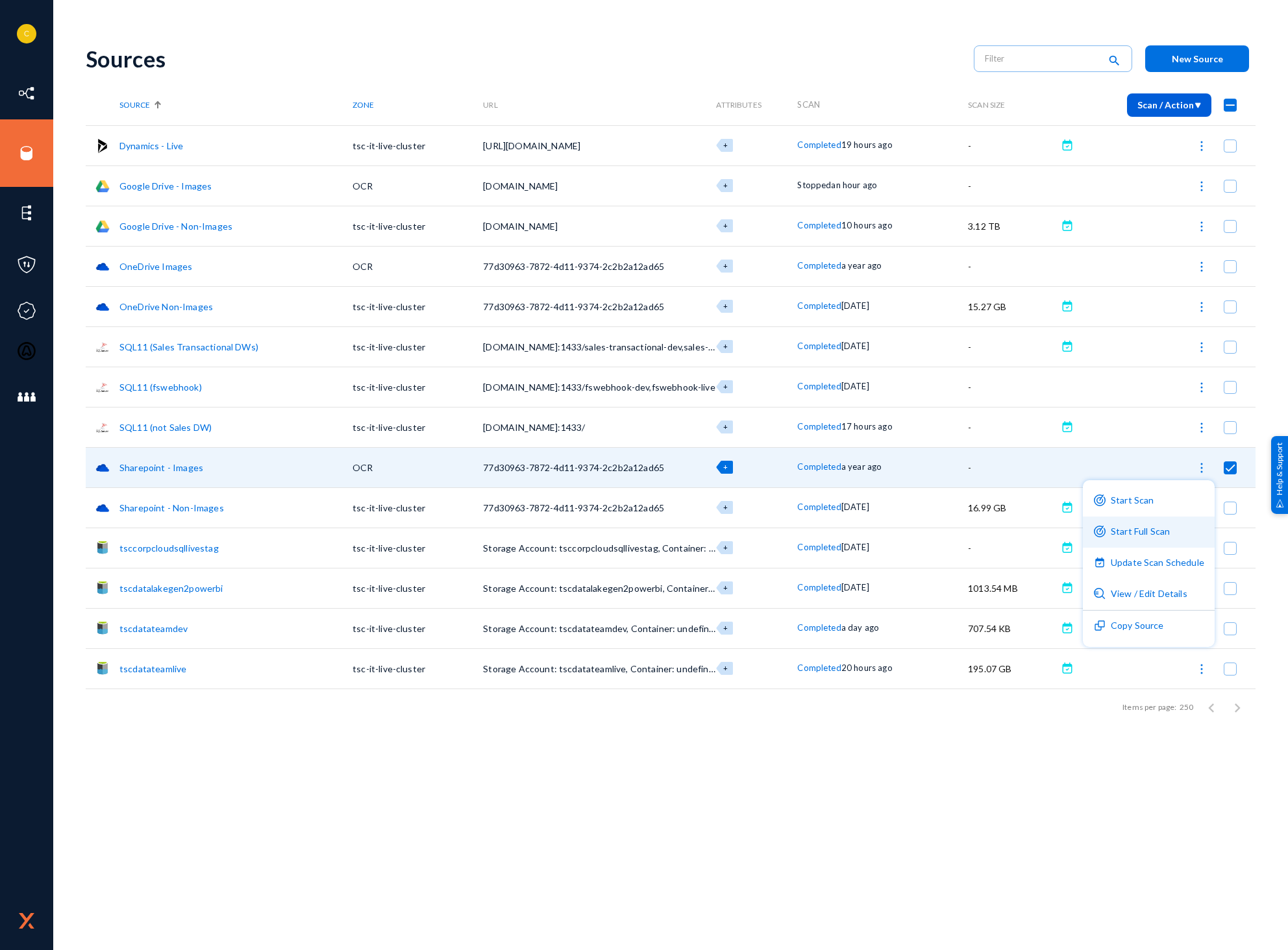 This screenshot has height=950, width=1288. Describe the element at coordinates (1149, 626) in the screenshot. I see `button: Copy Source` at that location.